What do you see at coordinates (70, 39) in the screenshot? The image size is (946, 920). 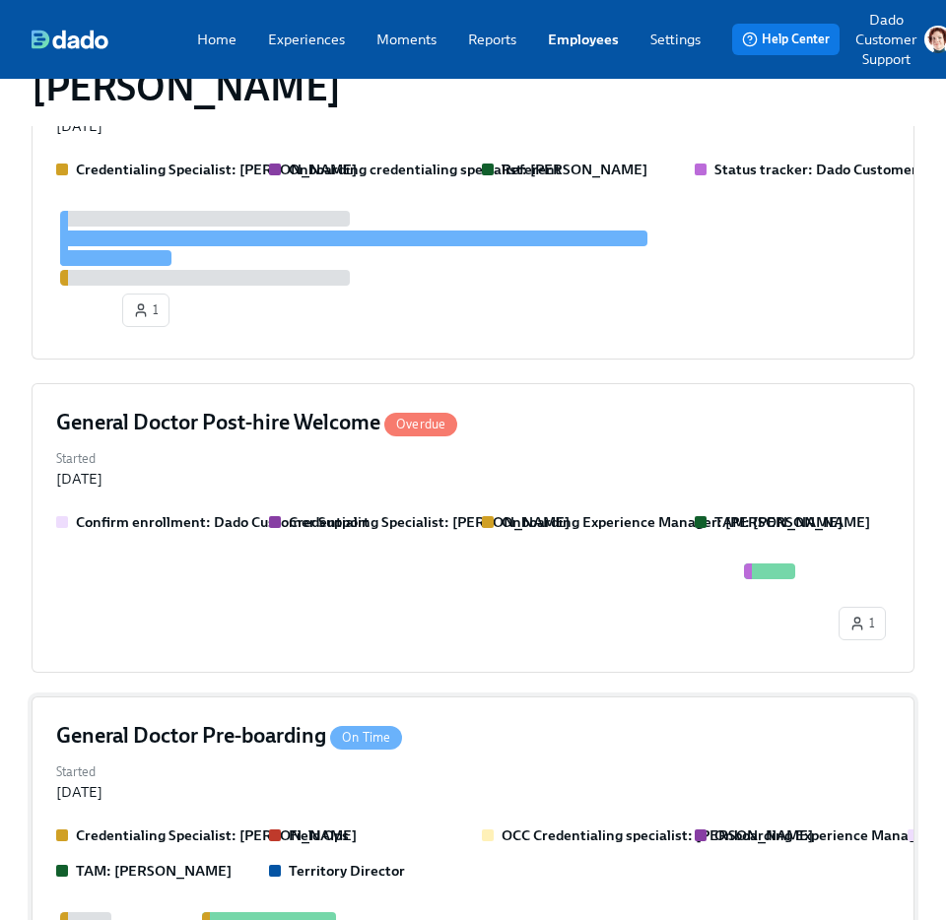 I see `img: dado` at bounding box center [70, 39].